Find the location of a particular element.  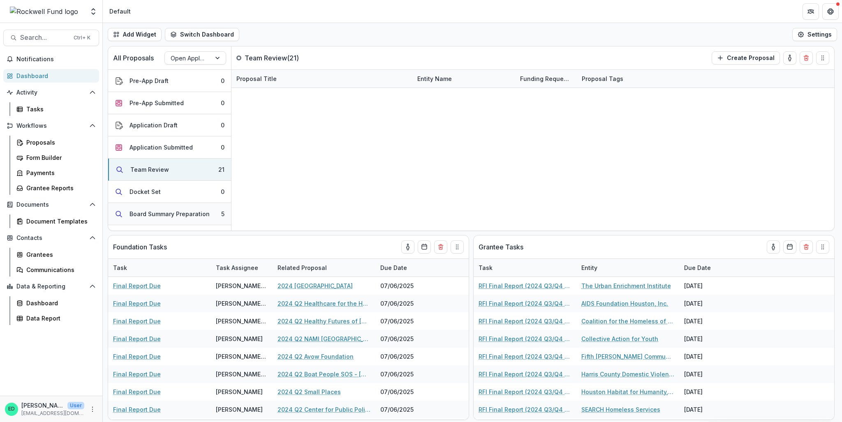

div: Ctrl + K is located at coordinates (82, 38).